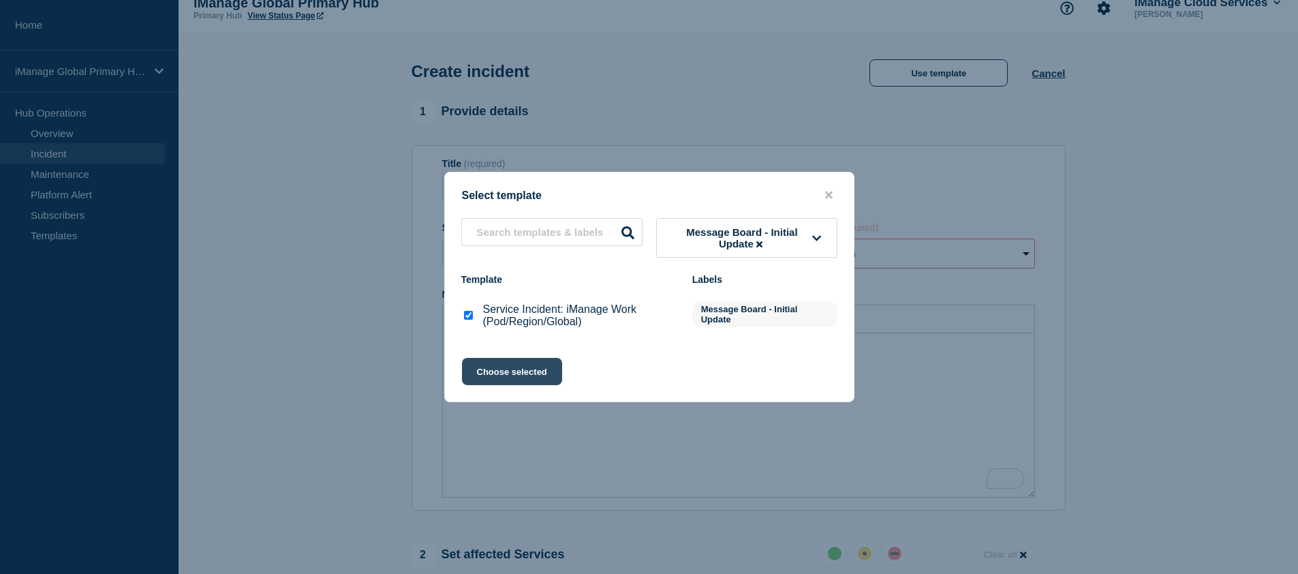  I want to click on button: close button, so click(828, 195).